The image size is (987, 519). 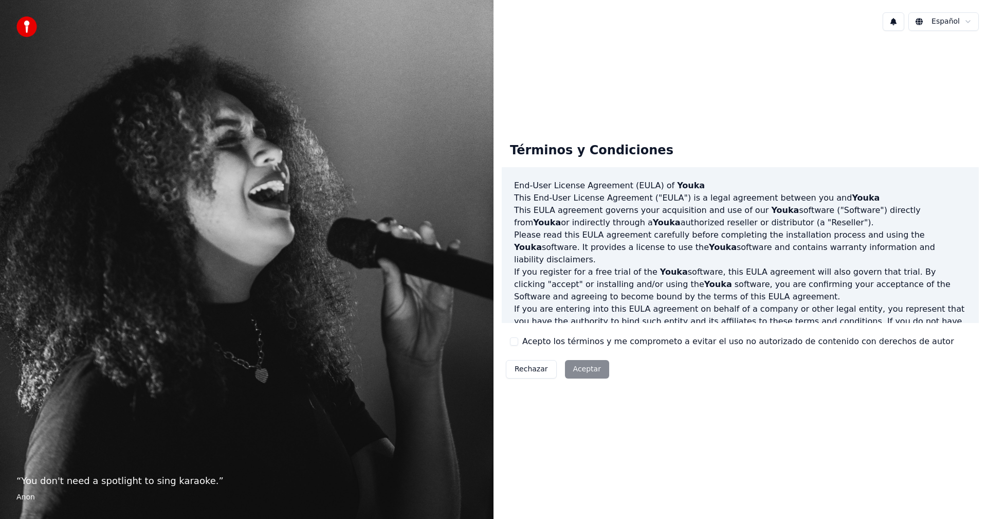 I want to click on p: If you register for a free trial of the software, this EULA agreement will also govern that trial..., so click(x=740, y=284).